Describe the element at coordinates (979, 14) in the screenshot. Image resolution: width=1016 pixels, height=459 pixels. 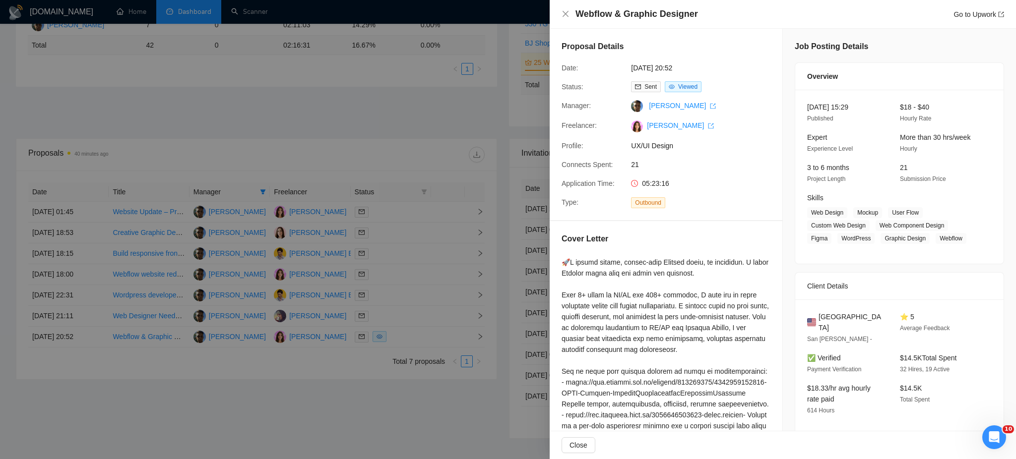
I see `a: Go to Upworkexport` at that location.